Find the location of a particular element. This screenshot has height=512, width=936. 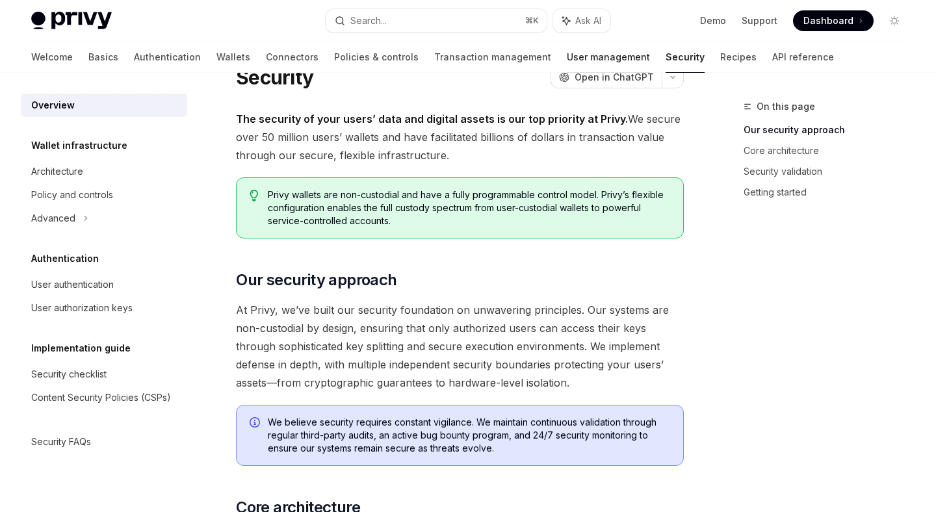

span: Dashboard is located at coordinates (828, 21).